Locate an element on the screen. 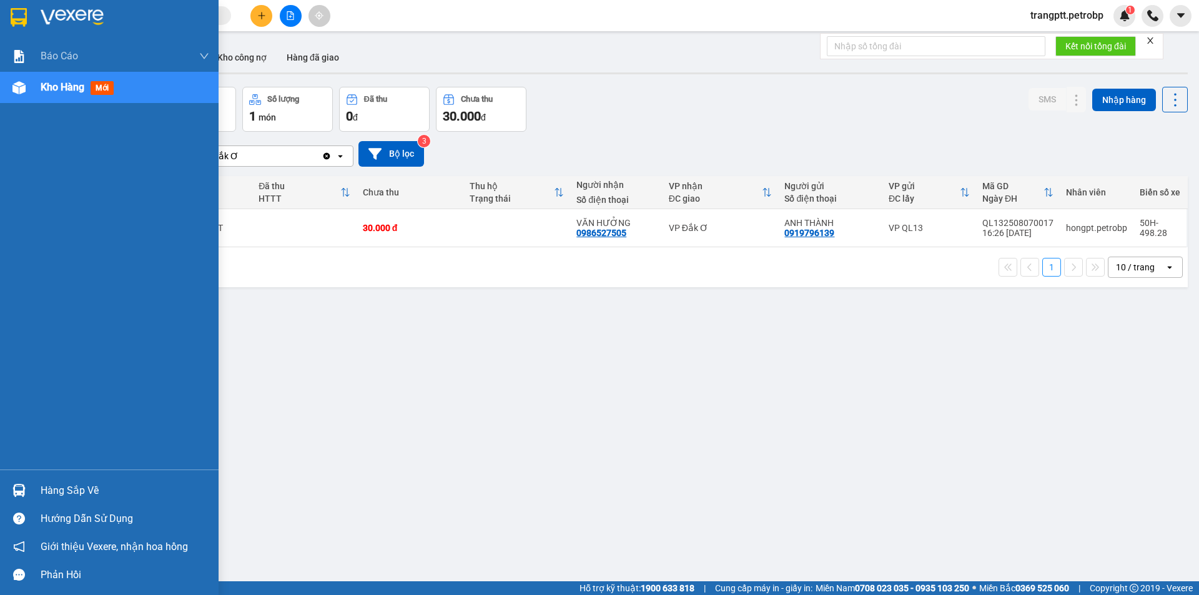 This screenshot has height=595, width=1199. div: Người nhận is located at coordinates (616, 185).